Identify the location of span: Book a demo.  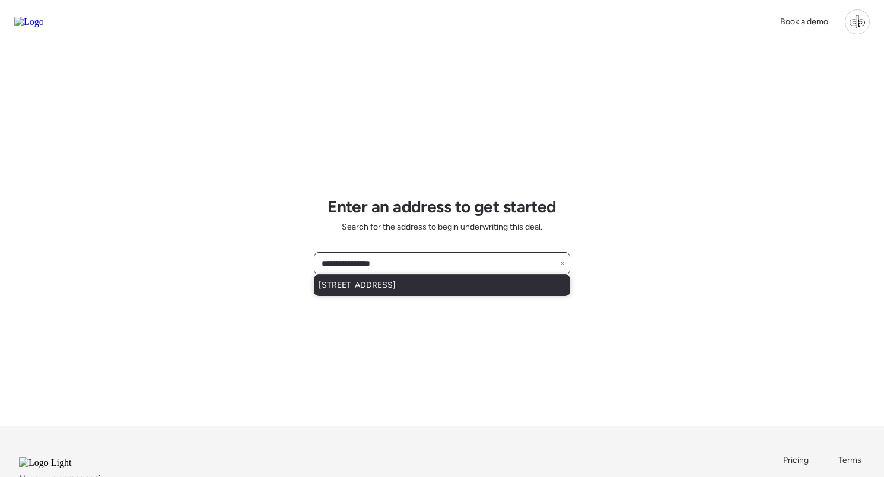
(804, 21).